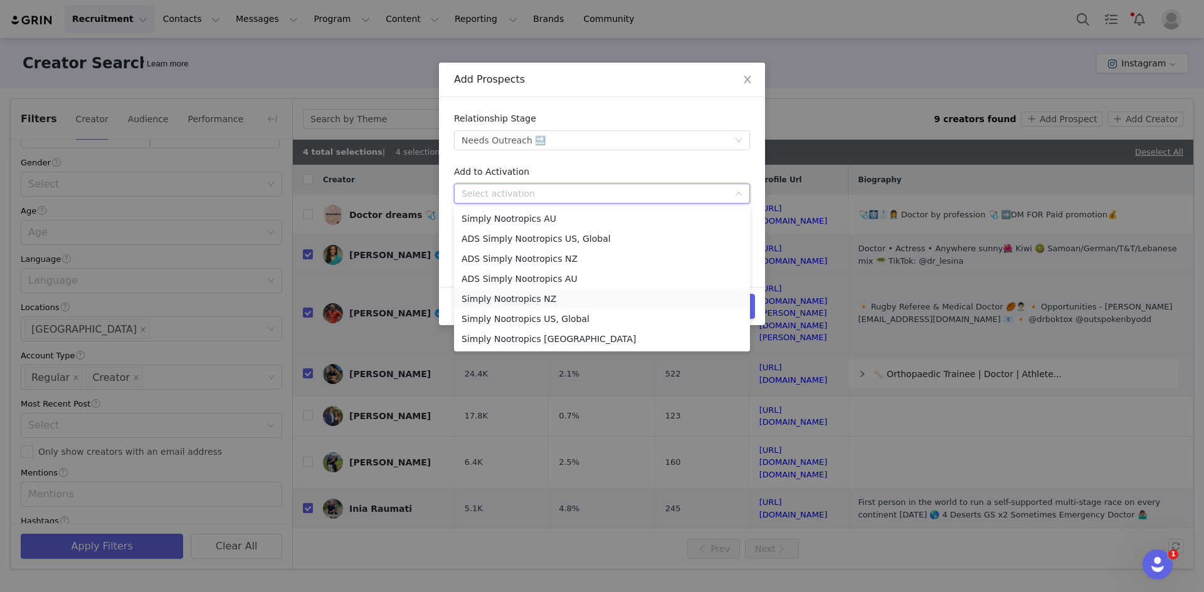 Image resolution: width=1204 pixels, height=592 pixels. I want to click on li: Simply Nootropics AU, so click(602, 219).